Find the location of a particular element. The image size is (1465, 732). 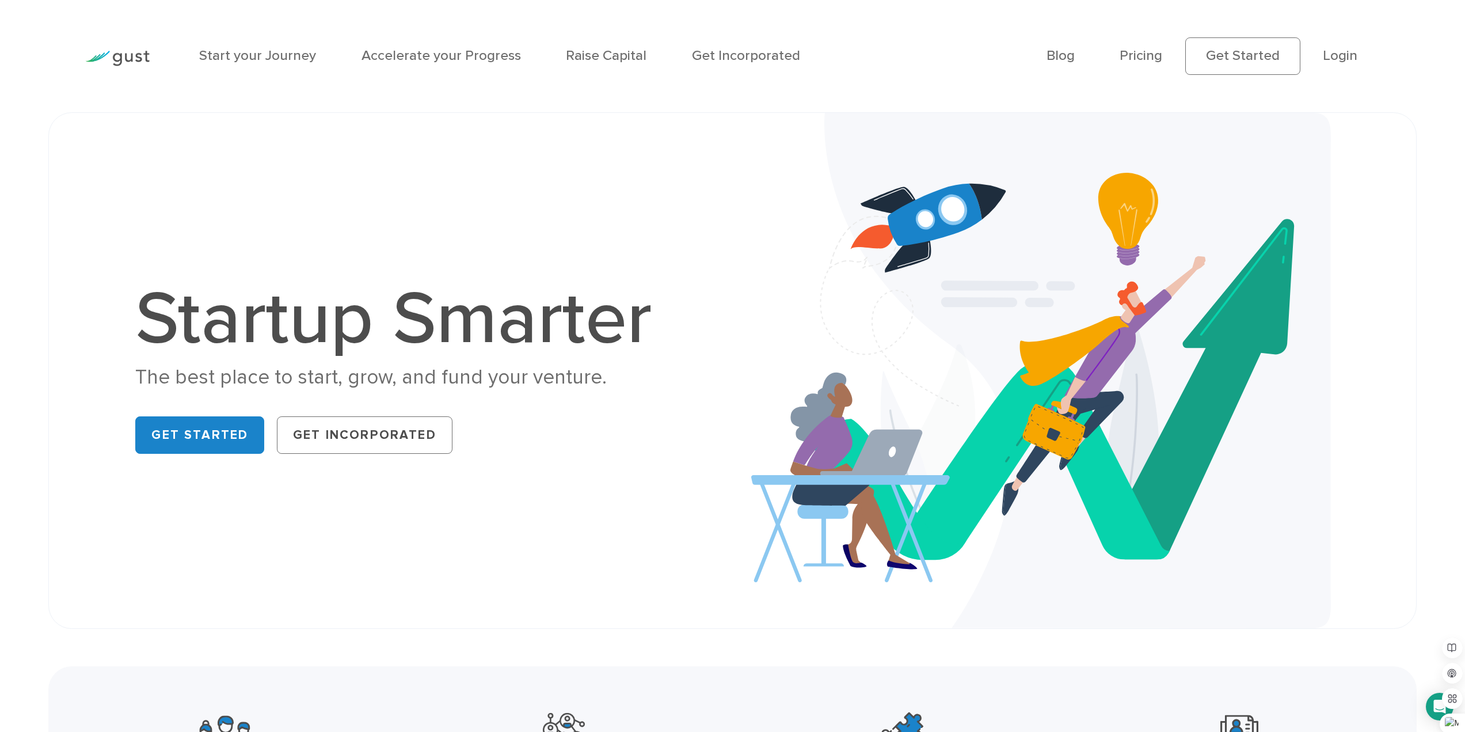

h1: Startup Smarter is located at coordinates (404, 319).